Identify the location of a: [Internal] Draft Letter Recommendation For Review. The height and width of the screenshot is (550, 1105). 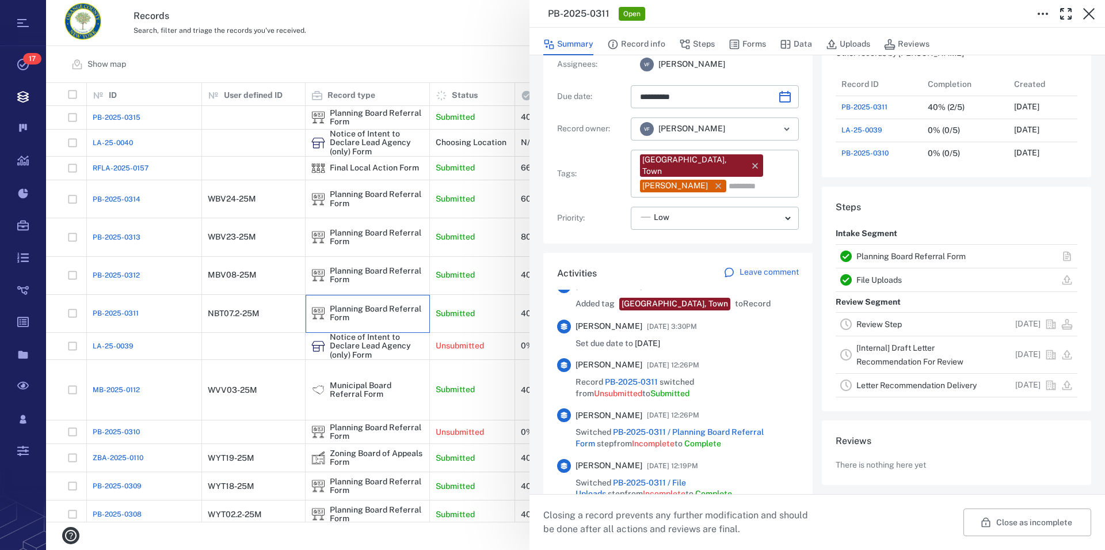
(910, 355).